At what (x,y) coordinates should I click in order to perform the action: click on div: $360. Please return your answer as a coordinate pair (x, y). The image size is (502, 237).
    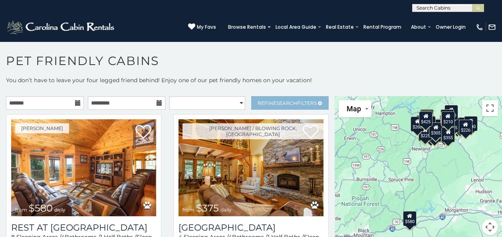
    Looking at the image, I should click on (447, 117).